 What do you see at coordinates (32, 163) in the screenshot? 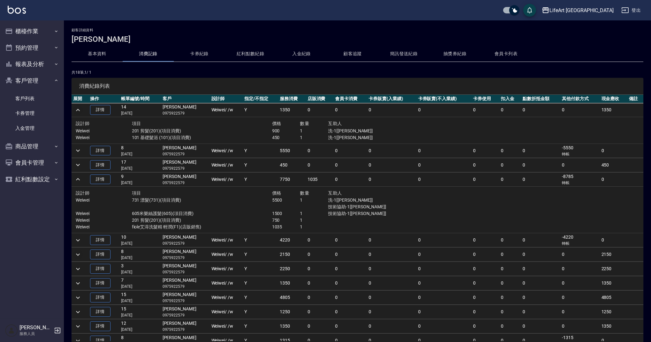
I see `button: 會員卡管理` at bounding box center [32, 163].